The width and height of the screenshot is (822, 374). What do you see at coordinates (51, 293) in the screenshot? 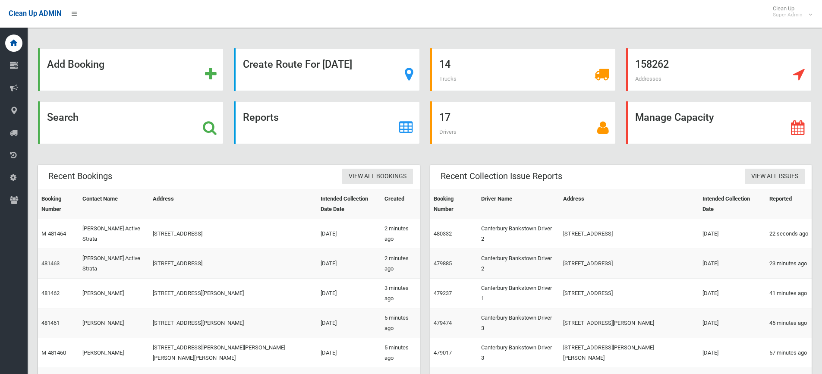
I see `a: 481462` at bounding box center [51, 293].